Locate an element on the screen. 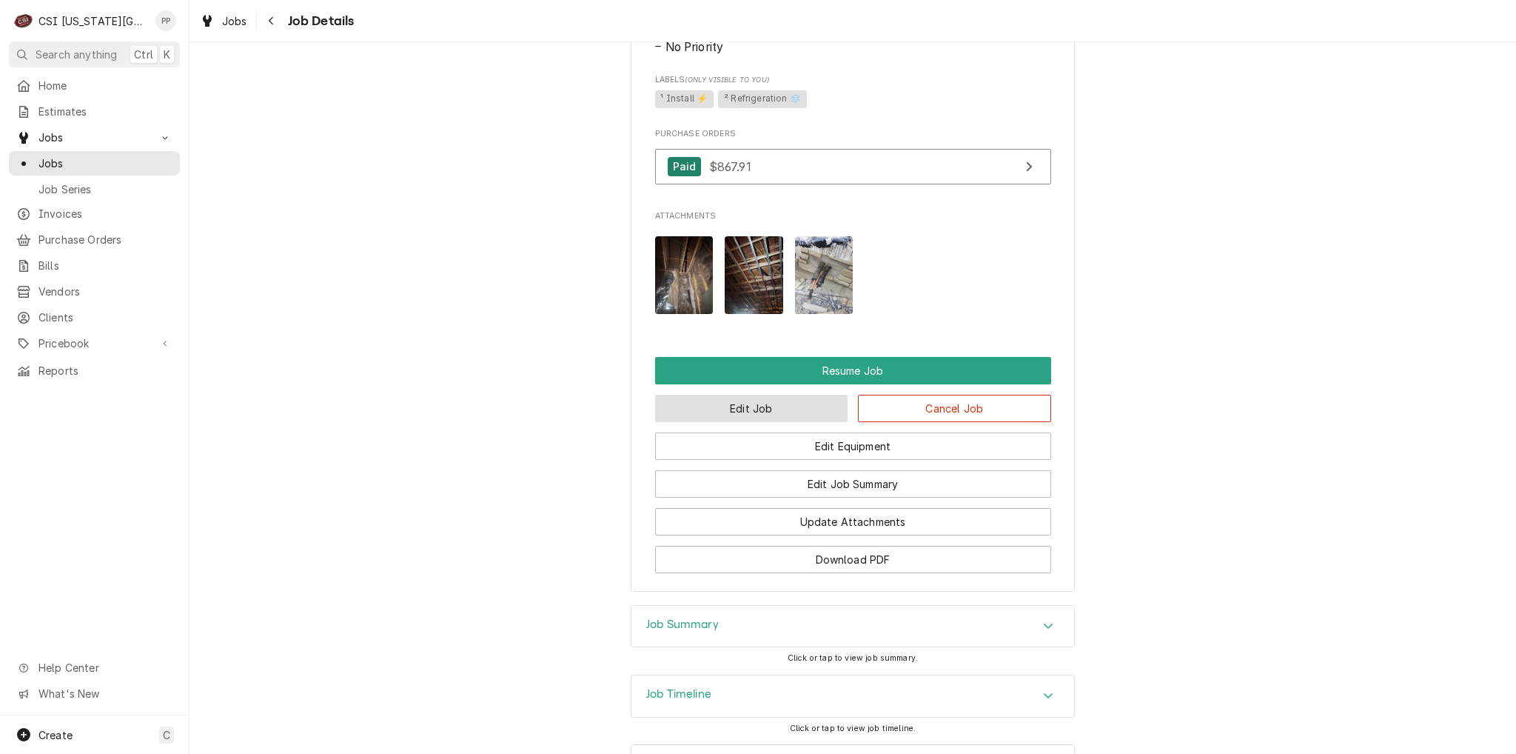 This screenshot has height=754, width=1516. button: Edit Job Summary is located at coordinates (853, 483).